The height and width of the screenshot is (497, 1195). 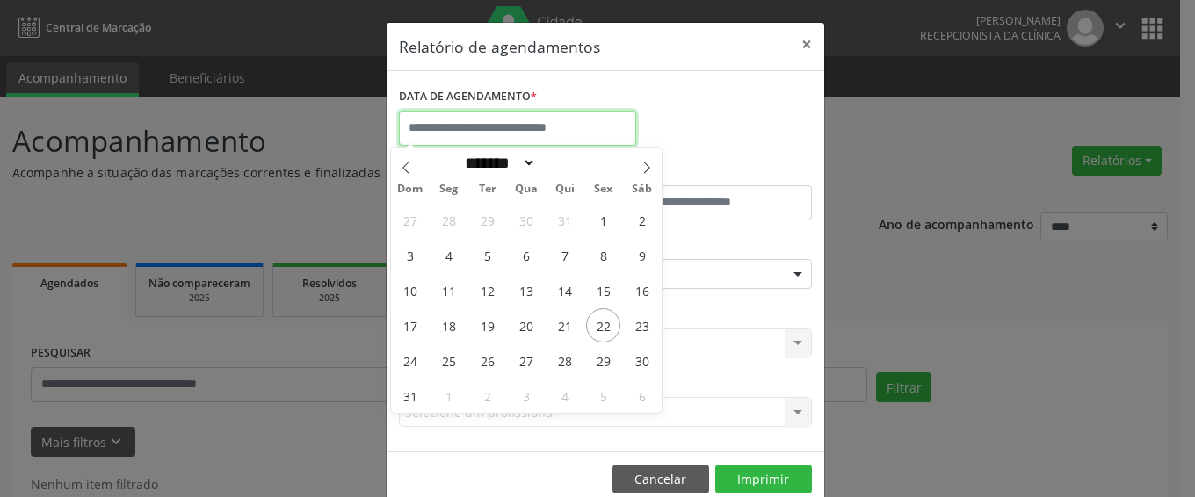 What do you see at coordinates (487, 255) in the screenshot?
I see `span: Agosto 5, 2025` at bounding box center [487, 255].